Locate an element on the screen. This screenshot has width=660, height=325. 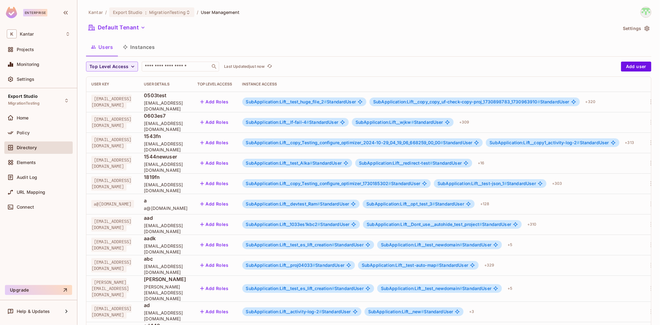
span: Audit Log is located at coordinates (27, 177).